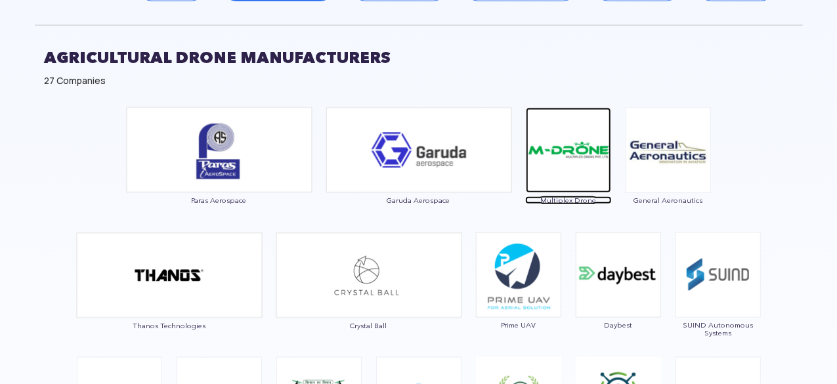 This screenshot has width=837, height=384. What do you see at coordinates (419, 81) in the screenshot?
I see `div: 27 Companies` at bounding box center [419, 81].